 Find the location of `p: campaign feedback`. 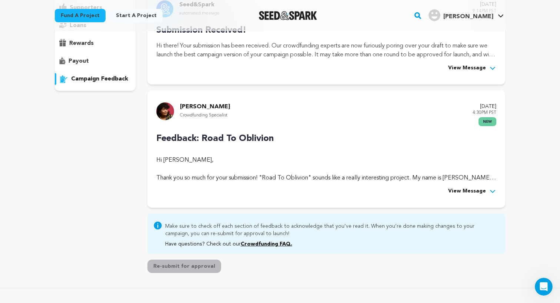

p: campaign feedback is located at coordinates (100, 79).